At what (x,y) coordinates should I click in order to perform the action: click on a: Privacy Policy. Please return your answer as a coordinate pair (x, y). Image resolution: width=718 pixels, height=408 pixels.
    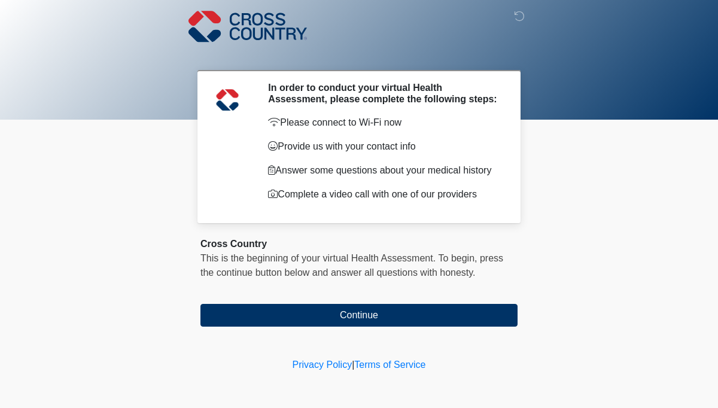
    Looking at the image, I should click on (323, 365).